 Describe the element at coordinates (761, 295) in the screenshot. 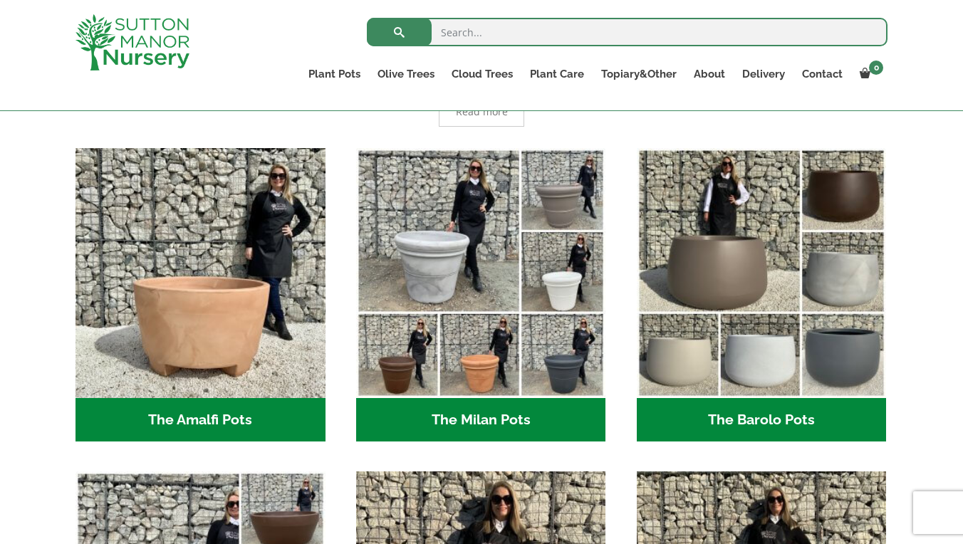

I see `a: Visit product category The Barolo Pots` at that location.